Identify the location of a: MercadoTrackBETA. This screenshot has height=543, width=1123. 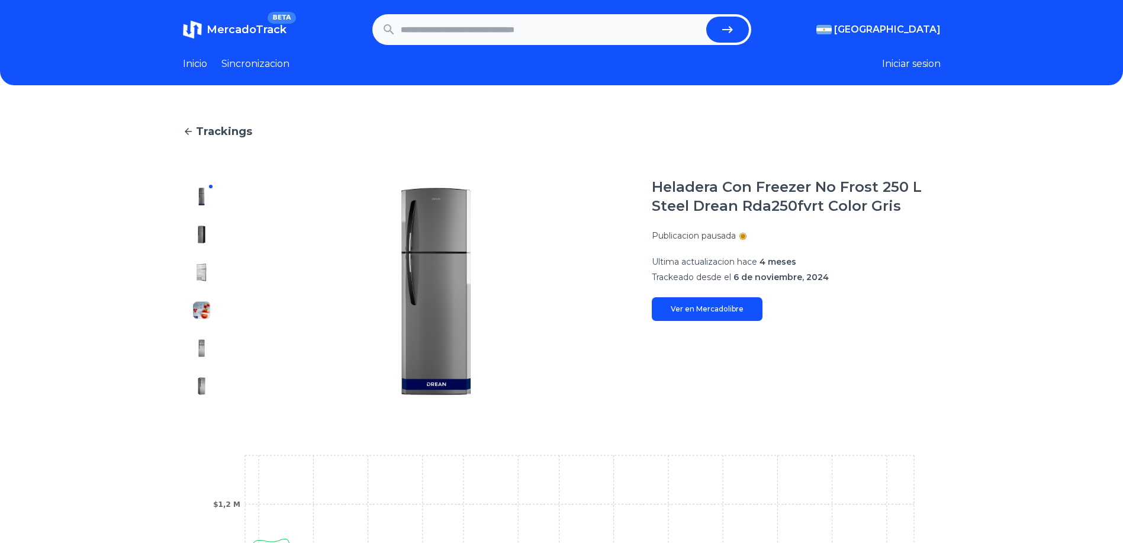
(234, 30).